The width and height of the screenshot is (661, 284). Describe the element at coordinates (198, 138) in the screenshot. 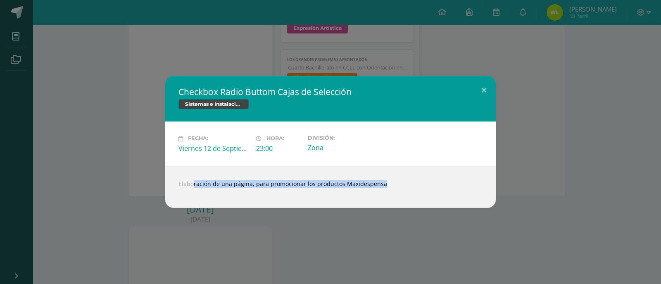

I see `span: Fecha:` at that location.